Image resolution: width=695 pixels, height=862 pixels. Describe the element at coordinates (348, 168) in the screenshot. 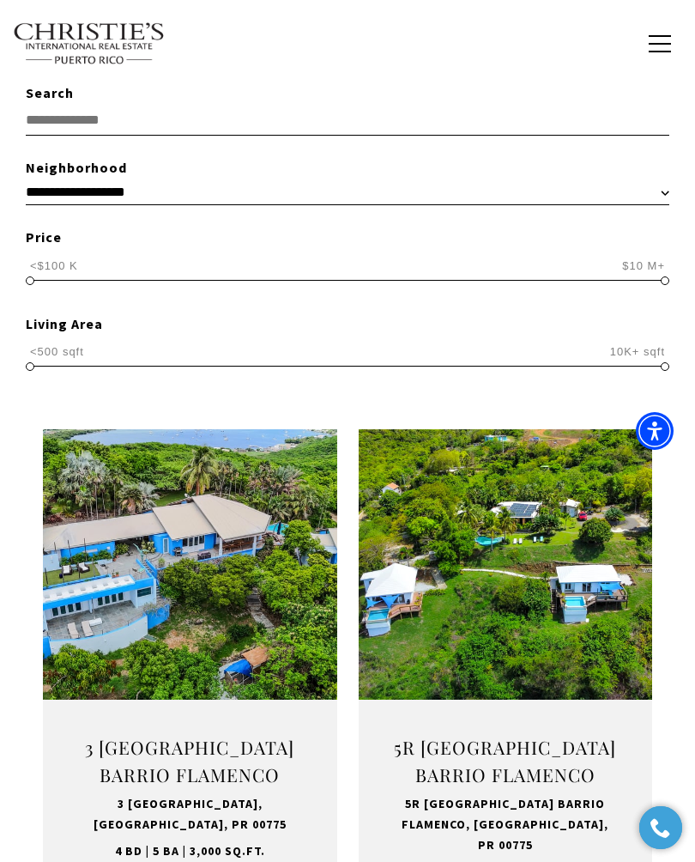

I see `div: Neighborhood` at that location.